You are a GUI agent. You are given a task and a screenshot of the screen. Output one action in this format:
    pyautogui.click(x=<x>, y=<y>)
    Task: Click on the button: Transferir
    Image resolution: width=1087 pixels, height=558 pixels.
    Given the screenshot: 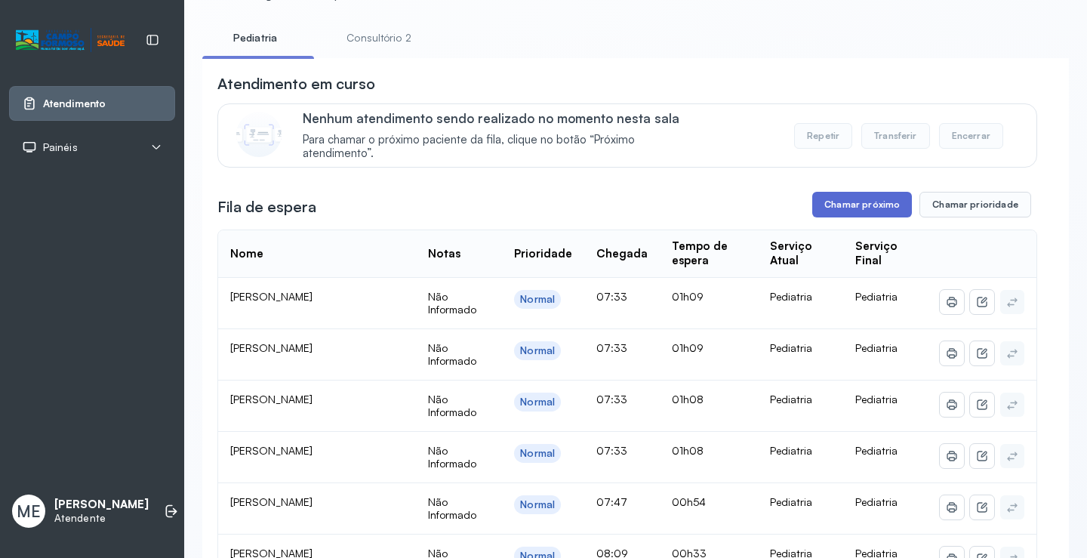 What is the action you would take?
    pyautogui.click(x=895, y=136)
    